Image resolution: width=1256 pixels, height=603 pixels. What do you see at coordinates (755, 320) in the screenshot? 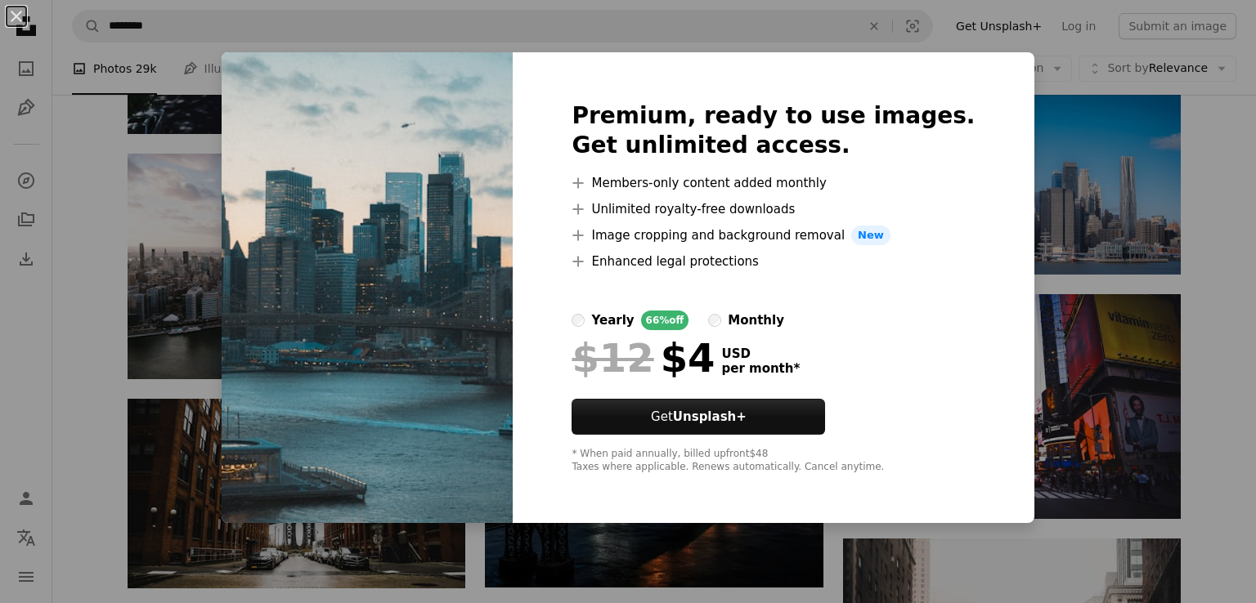
I see `div: monthly` at bounding box center [755, 320].